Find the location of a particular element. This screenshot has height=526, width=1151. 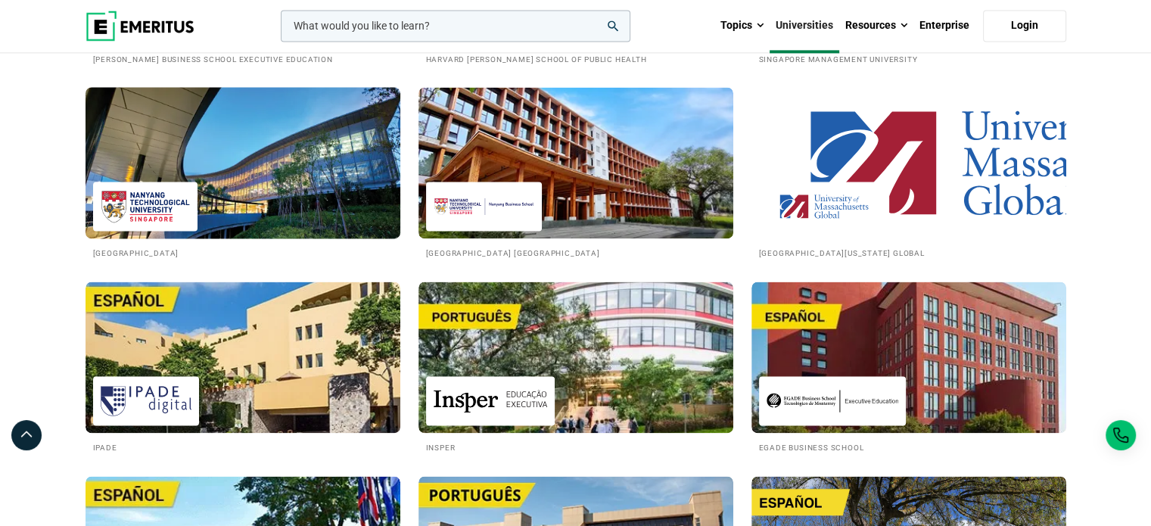

img: IPADE is located at coordinates (146, 400).